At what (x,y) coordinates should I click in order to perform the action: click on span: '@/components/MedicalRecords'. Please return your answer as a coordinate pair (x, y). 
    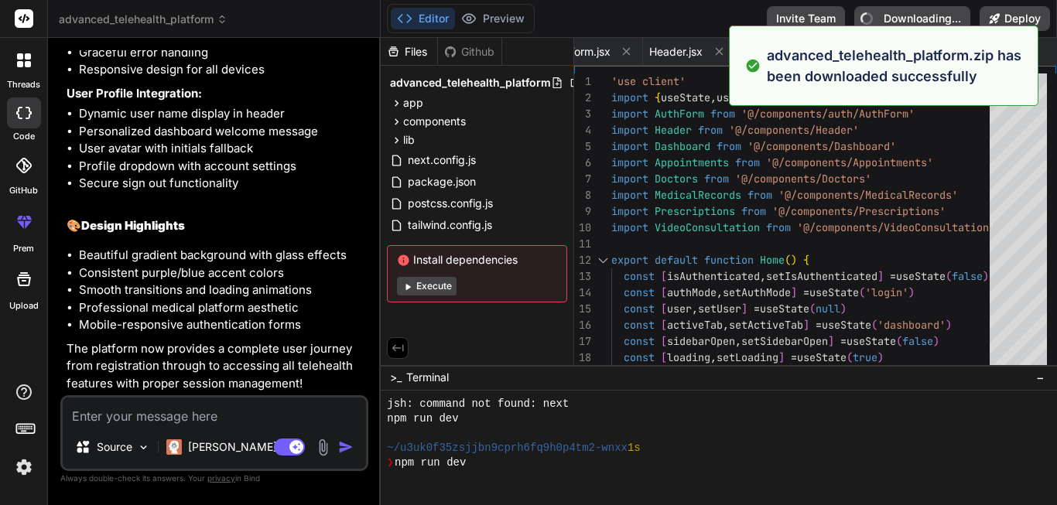
    Looking at the image, I should click on (868, 195).